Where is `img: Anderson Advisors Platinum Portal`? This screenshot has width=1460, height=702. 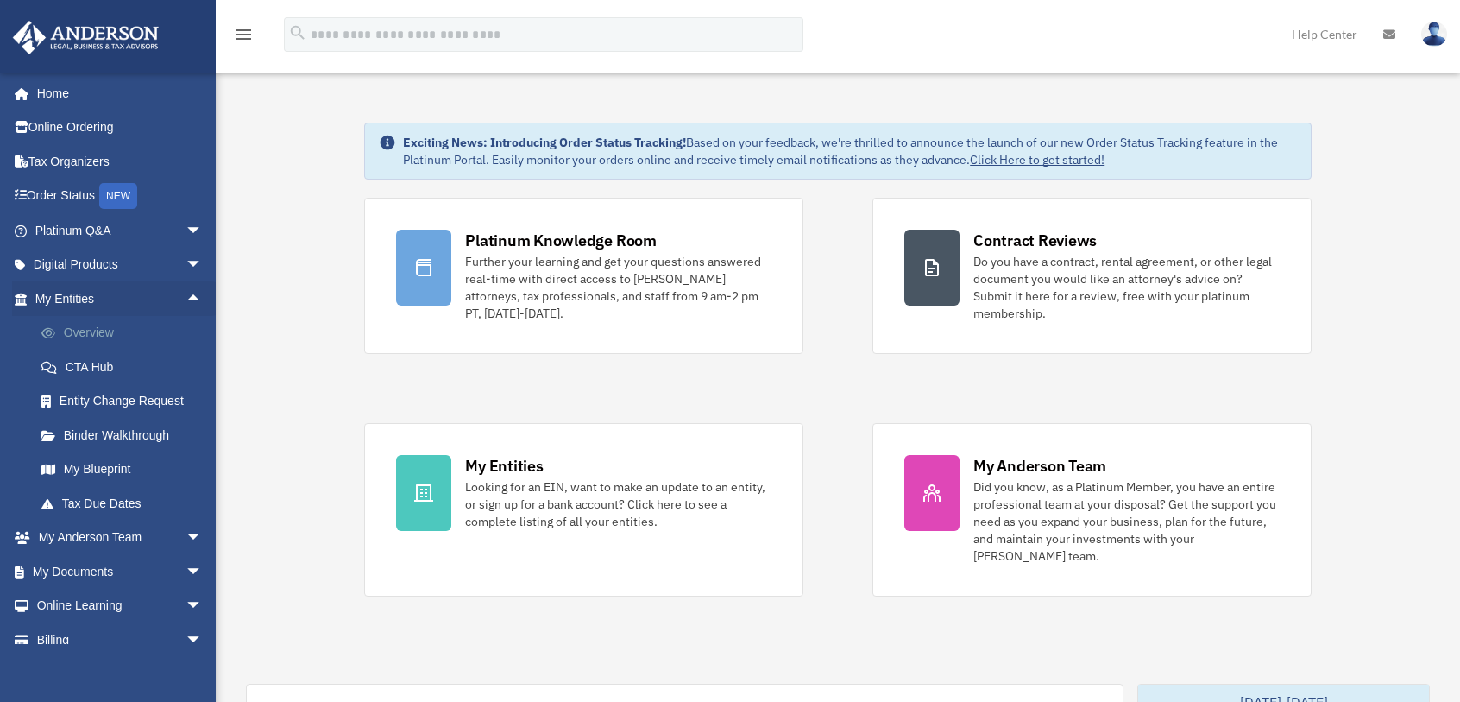
img: Anderson Advisors Platinum Portal is located at coordinates (85, 37).